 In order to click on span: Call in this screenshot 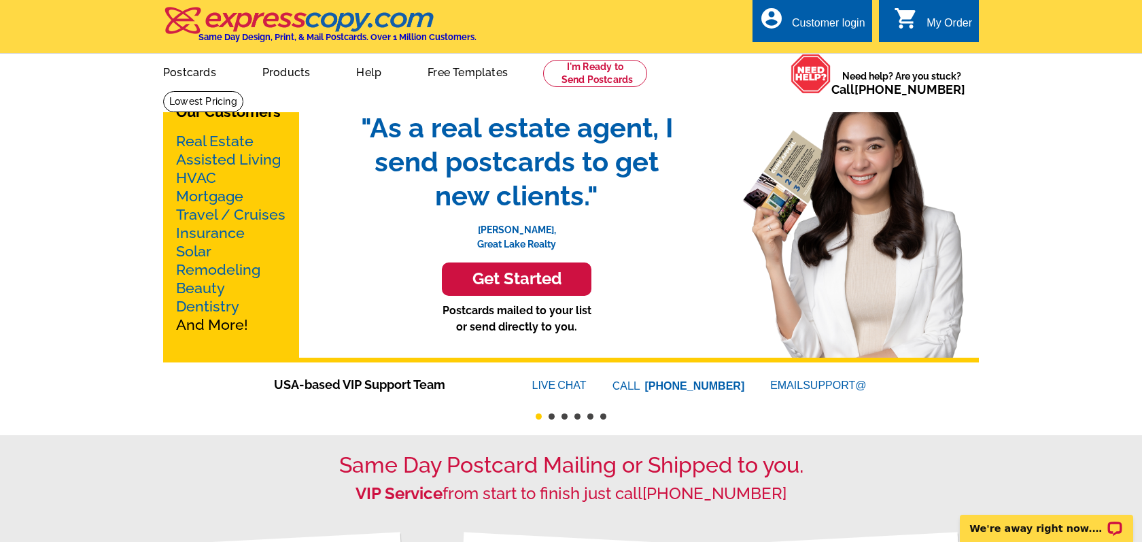, I will do `click(898, 89)`.